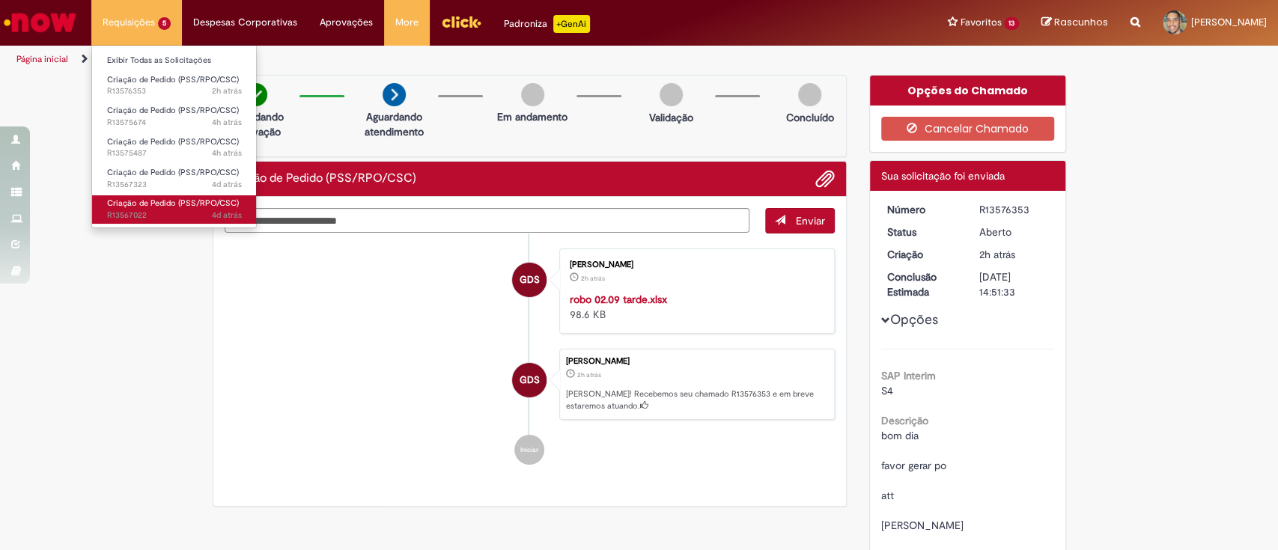  What do you see at coordinates (810, 221) in the screenshot?
I see `span: Enviar` at bounding box center [810, 221].